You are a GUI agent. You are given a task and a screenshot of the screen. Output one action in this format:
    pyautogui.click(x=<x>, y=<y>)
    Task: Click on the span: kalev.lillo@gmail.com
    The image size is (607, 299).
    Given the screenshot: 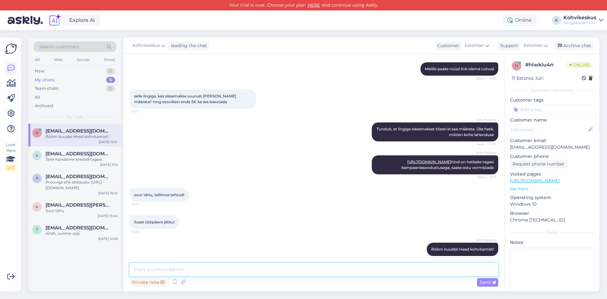 What is the action you would take?
    pyautogui.click(x=78, y=205)
    